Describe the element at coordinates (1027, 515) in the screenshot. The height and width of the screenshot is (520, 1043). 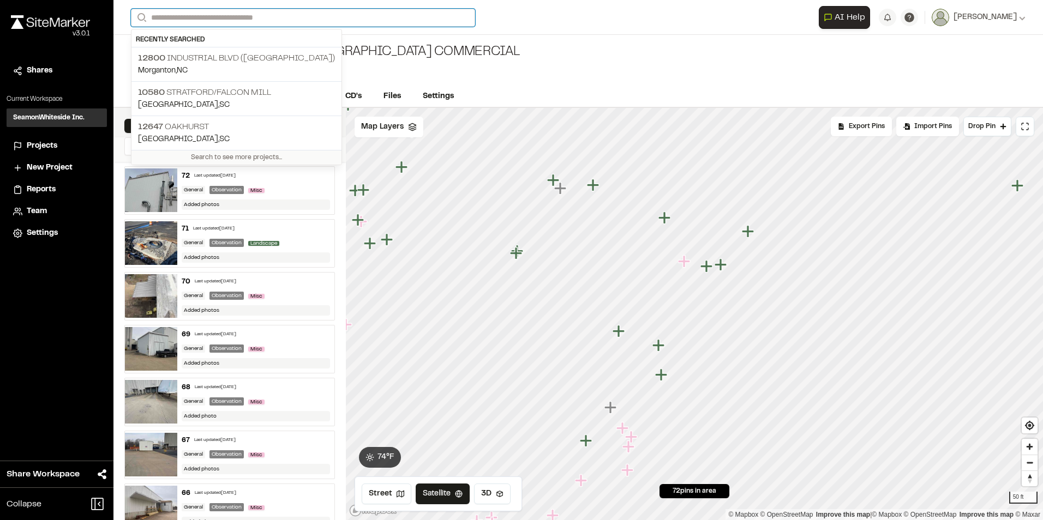
I see `a: Maxar` at that location.